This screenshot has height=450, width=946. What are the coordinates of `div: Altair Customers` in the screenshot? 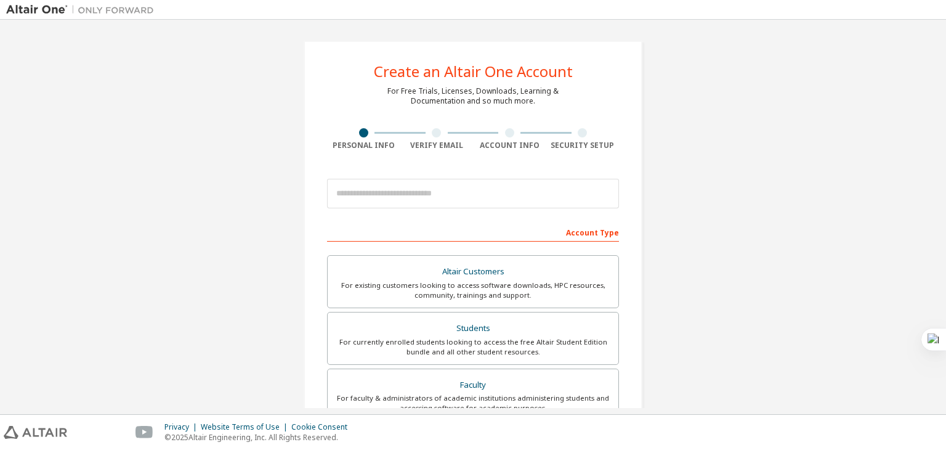 It's located at (473, 272).